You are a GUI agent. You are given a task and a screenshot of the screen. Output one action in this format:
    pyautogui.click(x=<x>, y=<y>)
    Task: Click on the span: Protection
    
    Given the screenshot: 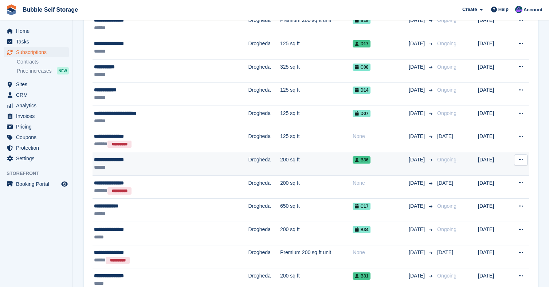 What is the action you would take?
    pyautogui.click(x=38, y=148)
    